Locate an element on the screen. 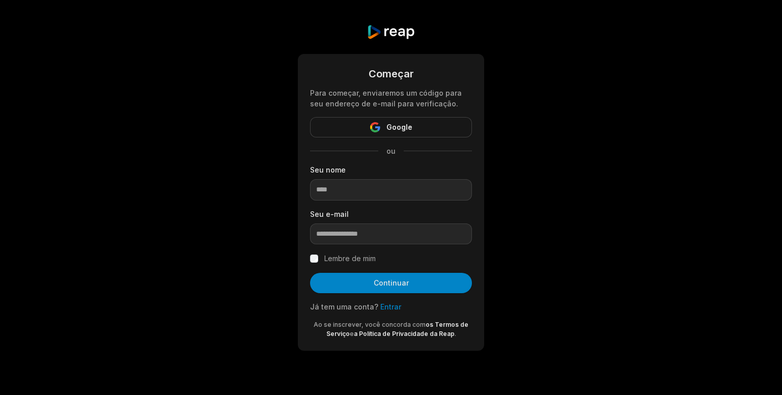 The width and height of the screenshot is (782, 395). font: Entrar is located at coordinates (391, 307).